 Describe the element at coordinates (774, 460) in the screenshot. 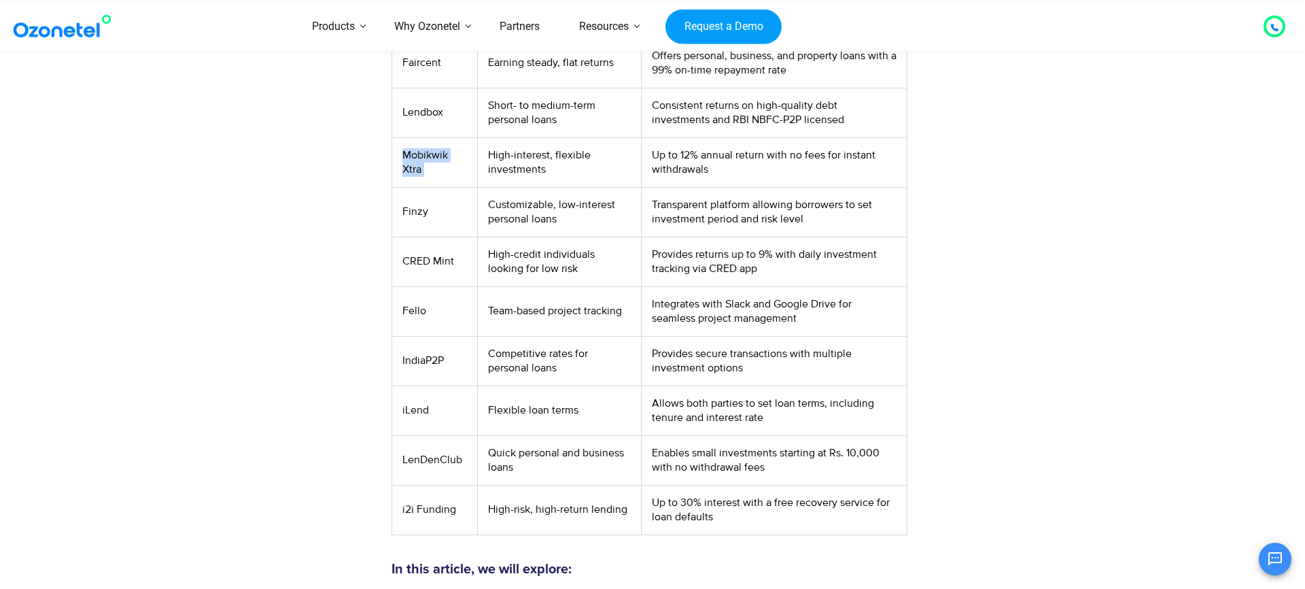

I see `td: Enables small investments starting at Rs. 10,000 with no withdrawal fees` at that location.